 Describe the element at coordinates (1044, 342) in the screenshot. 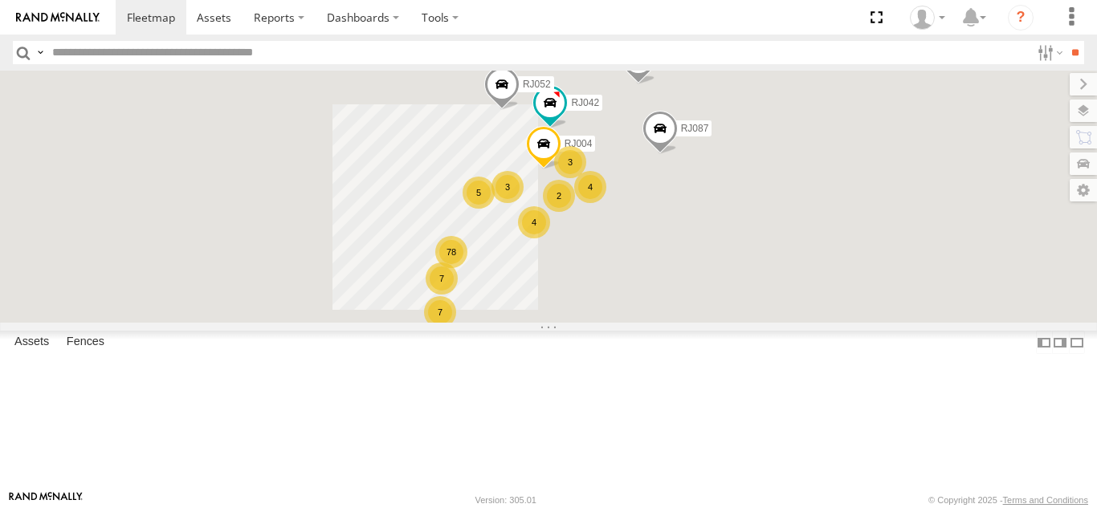

I see `label: Dock Summary Table to the Left` at that location.